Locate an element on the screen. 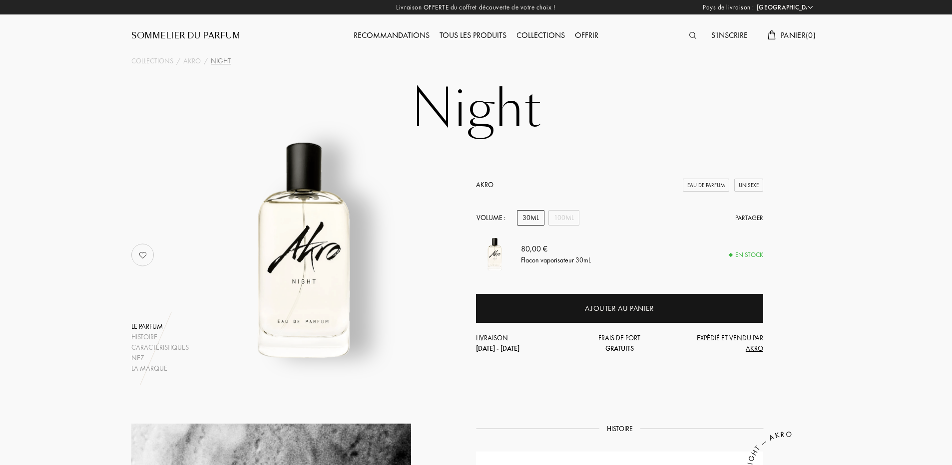  div: 80,00 € is located at coordinates (556, 249).